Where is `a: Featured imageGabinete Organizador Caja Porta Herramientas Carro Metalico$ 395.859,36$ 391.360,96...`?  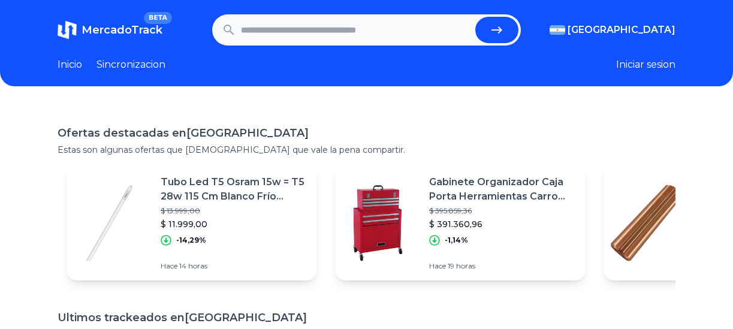
a: Featured imageGabinete Organizador Caja Porta Herramientas Carro Metalico$ 395.859,36$ 391.360,96... is located at coordinates (460, 223).